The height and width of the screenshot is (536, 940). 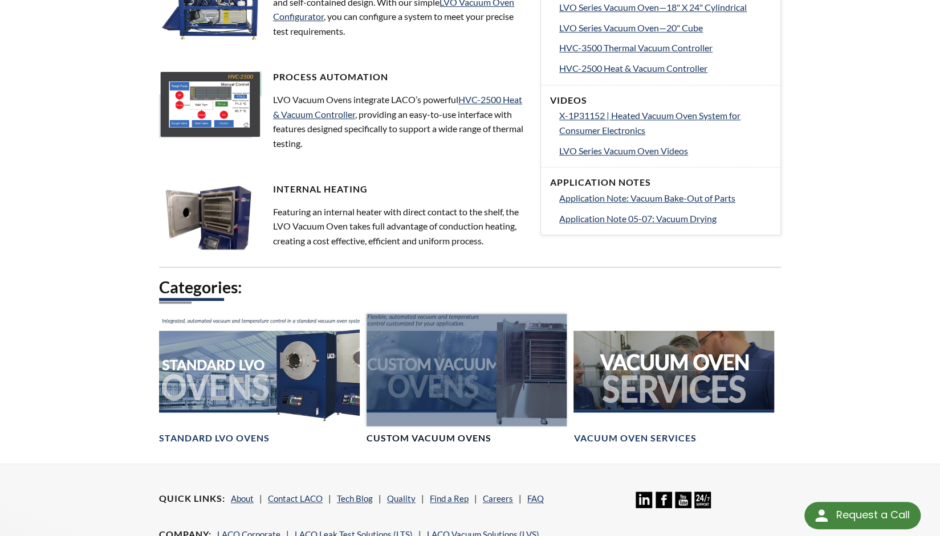 What do you see at coordinates (192, 499) in the screenshot?
I see `h4: Quick Links` at bounding box center [192, 499].